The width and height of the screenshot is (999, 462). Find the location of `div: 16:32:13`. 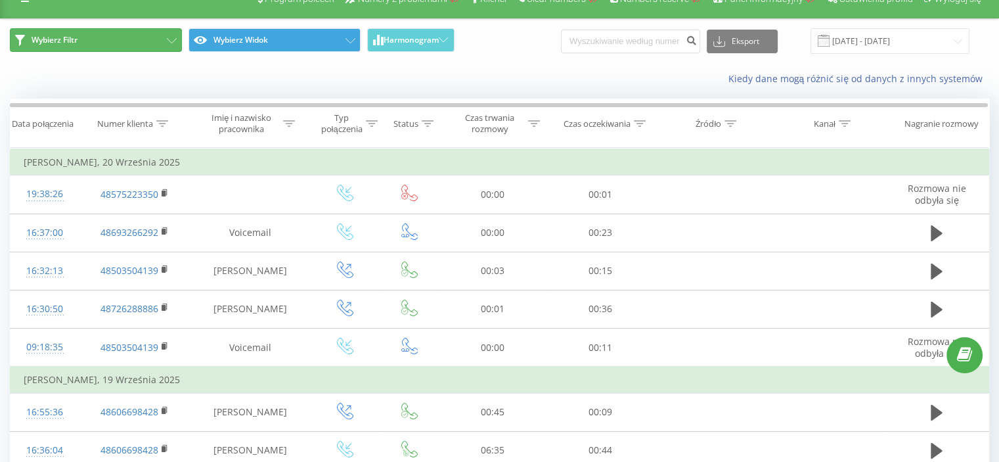

div: 16:32:13 is located at coordinates (45, 271).